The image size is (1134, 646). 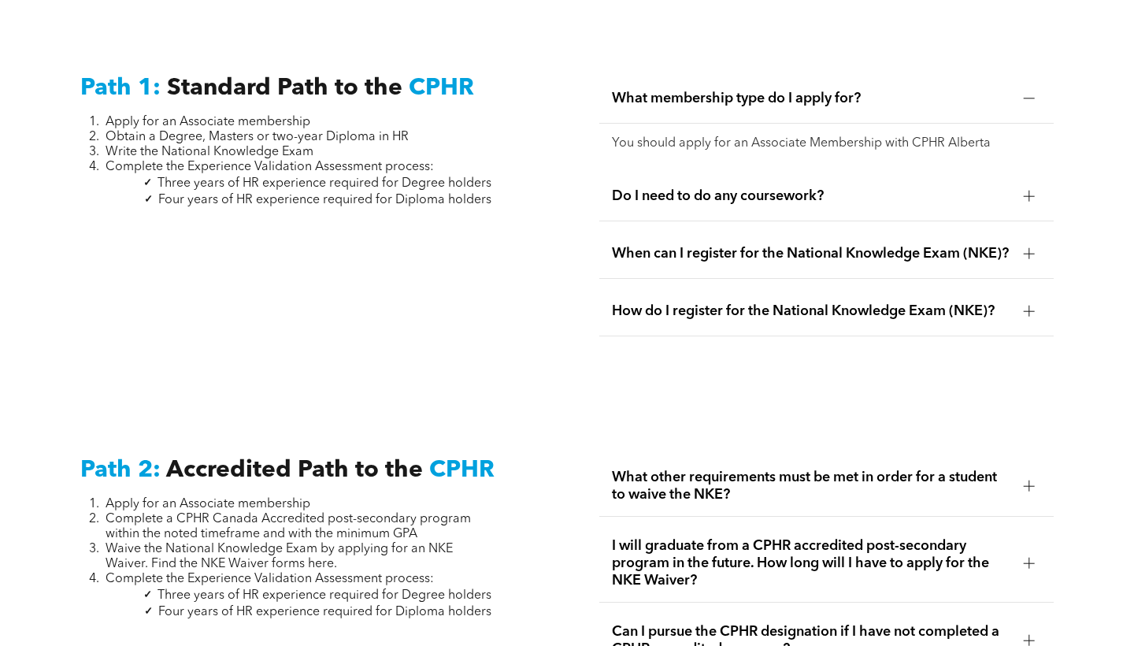 What do you see at coordinates (288, 526) in the screenshot?
I see `span: Complete a CPHR Canada Accredited post-secondary program within the noted timeframe and with the ...` at bounding box center [288, 526].